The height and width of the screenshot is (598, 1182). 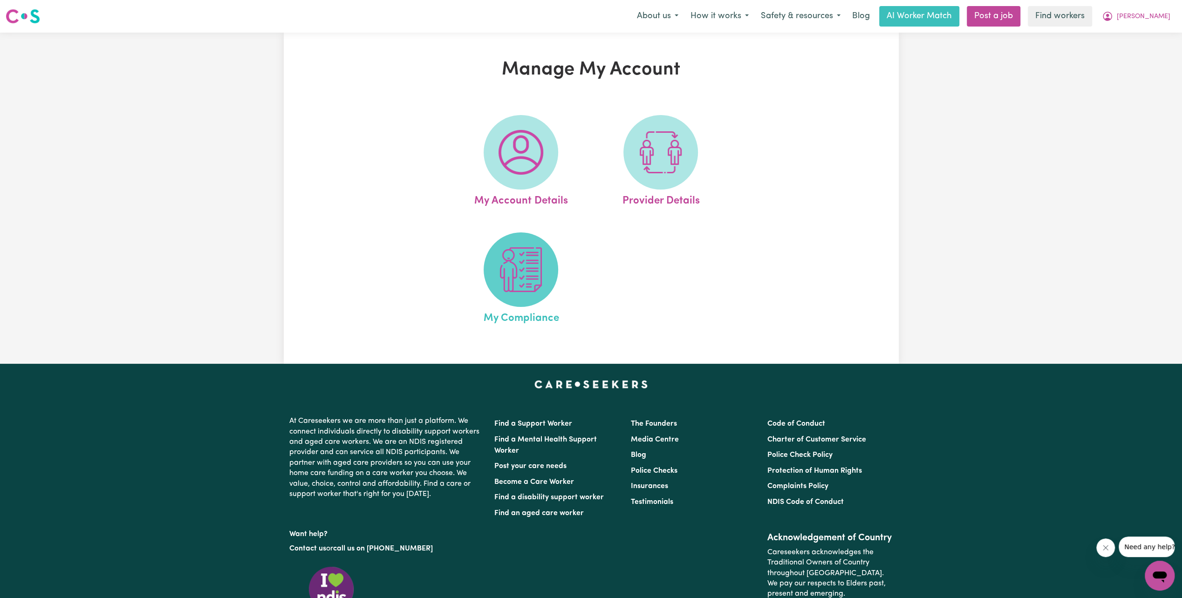 What do you see at coordinates (23, 16) in the screenshot?
I see `a: Careseekers logo` at bounding box center [23, 16].